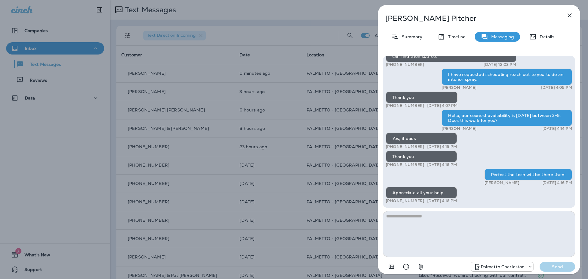 This screenshot has width=588, height=279. Describe the element at coordinates (406, 267) in the screenshot. I see `button: Select an emoji` at that location.